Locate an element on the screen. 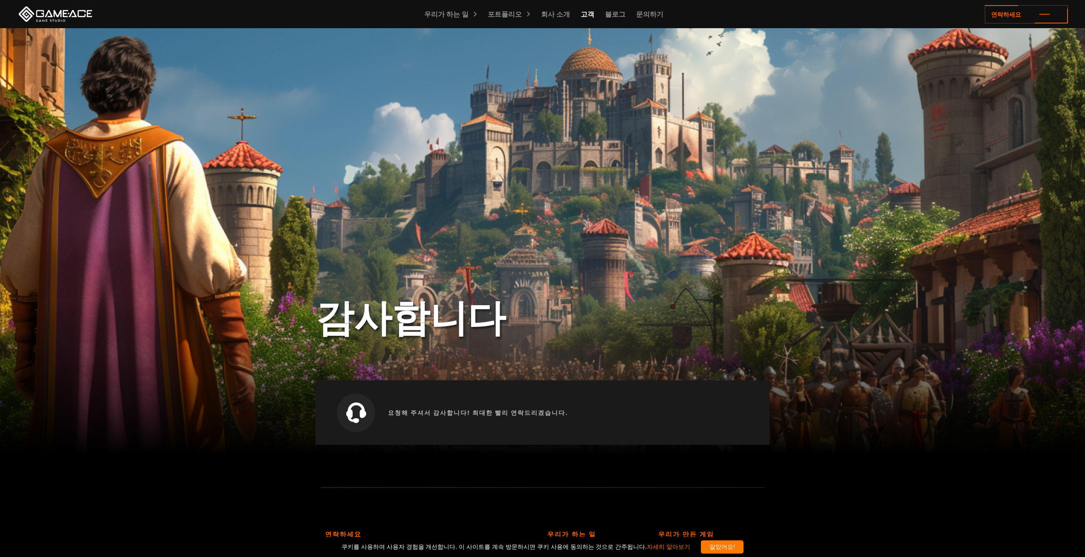 This screenshot has height=557, width=1085. font: 고객 is located at coordinates (588, 14).